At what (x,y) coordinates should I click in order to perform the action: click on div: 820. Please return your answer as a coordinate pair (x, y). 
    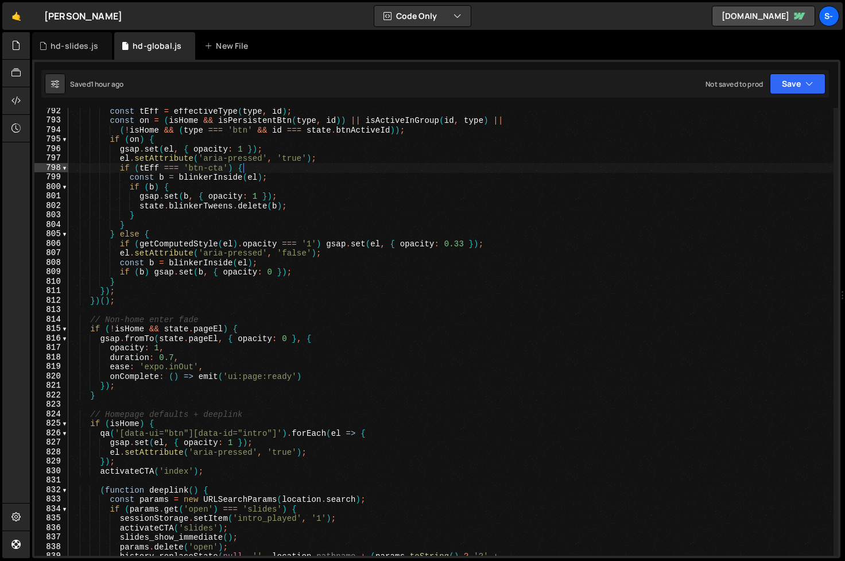
    Looking at the image, I should click on (51, 376).